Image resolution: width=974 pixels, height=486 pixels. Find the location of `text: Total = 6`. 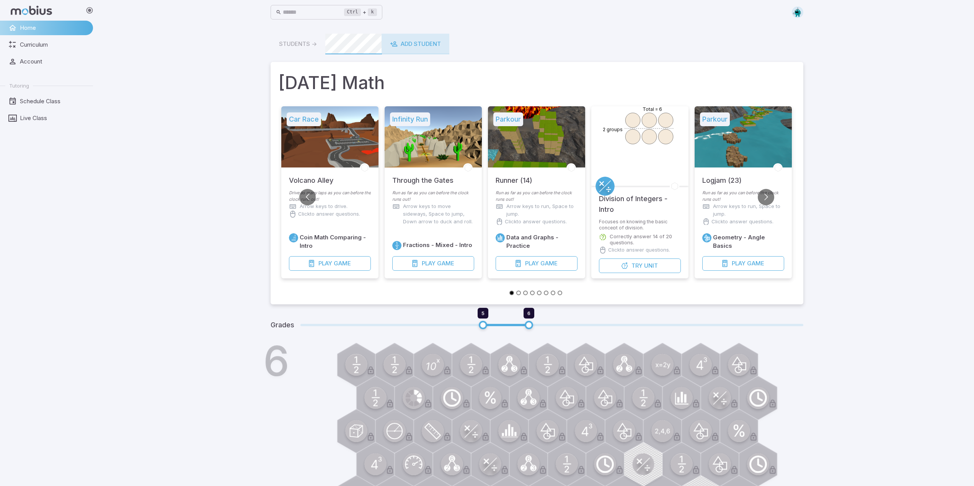

text: Total = 6 is located at coordinates (652, 109).